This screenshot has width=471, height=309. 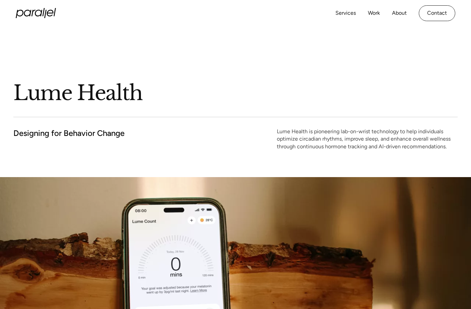 I want to click on a: Contact, so click(x=436, y=13).